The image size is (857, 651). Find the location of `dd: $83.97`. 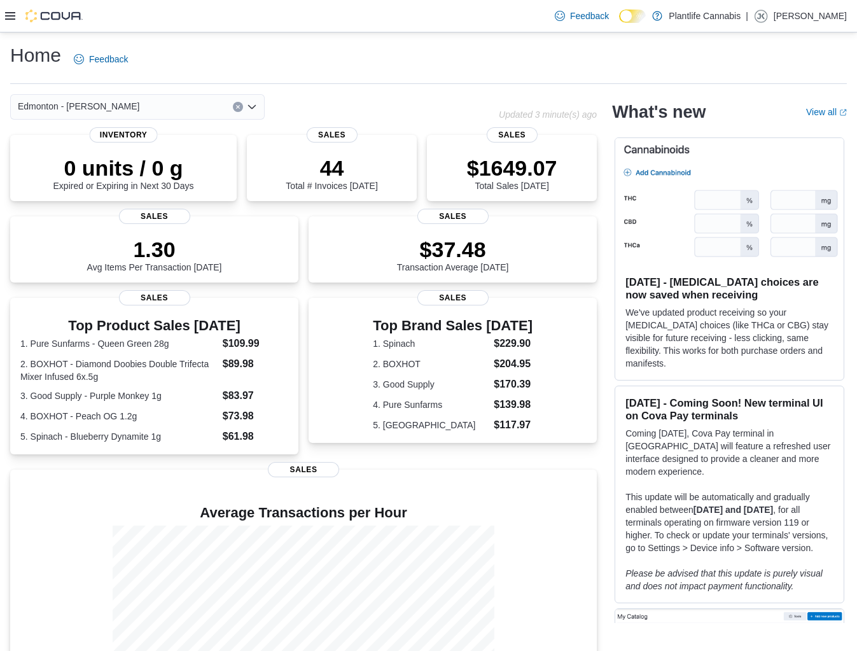

dd: $83.97 is located at coordinates (255, 396).